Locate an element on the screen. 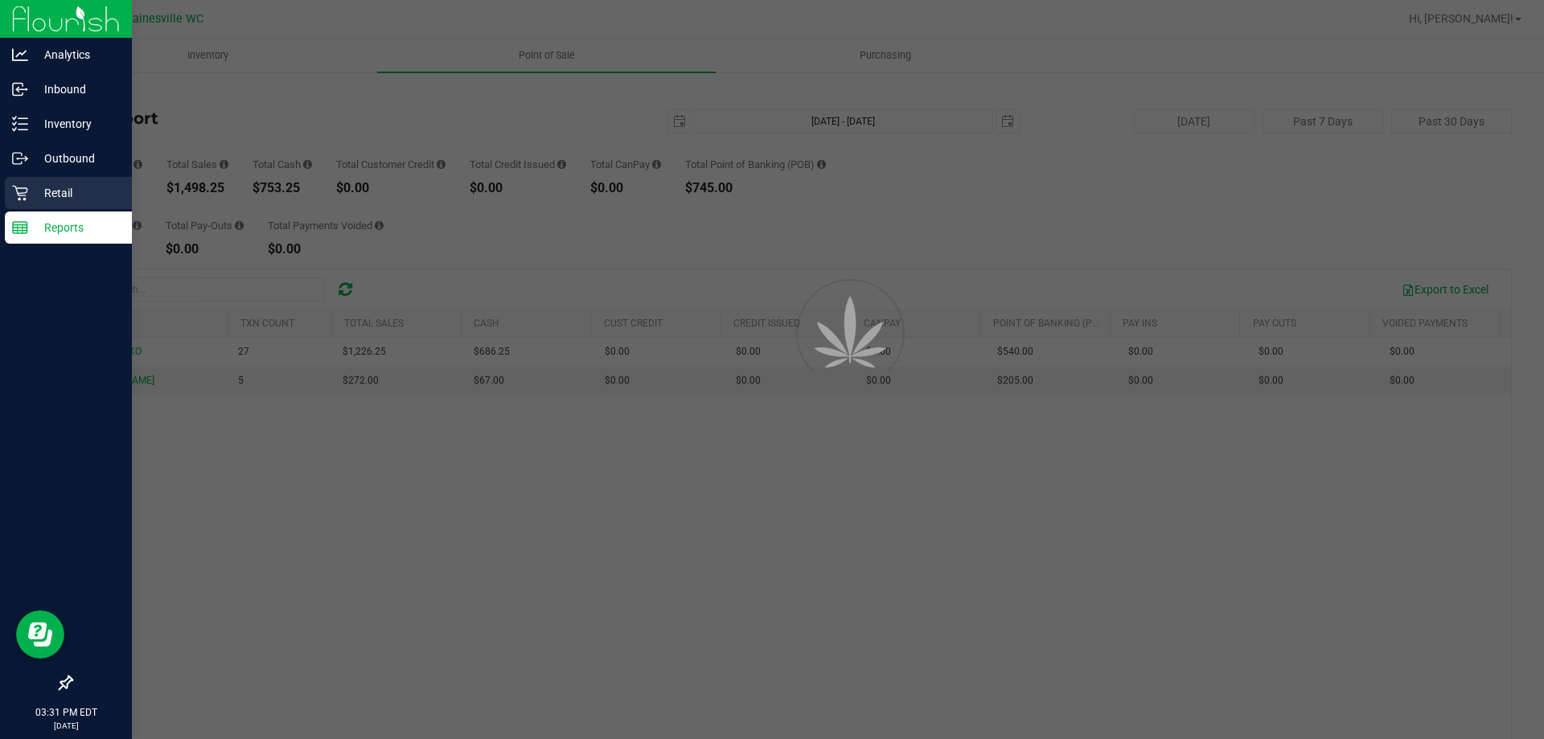 This screenshot has width=1544, height=739. p: Reports is located at coordinates (76, 228).